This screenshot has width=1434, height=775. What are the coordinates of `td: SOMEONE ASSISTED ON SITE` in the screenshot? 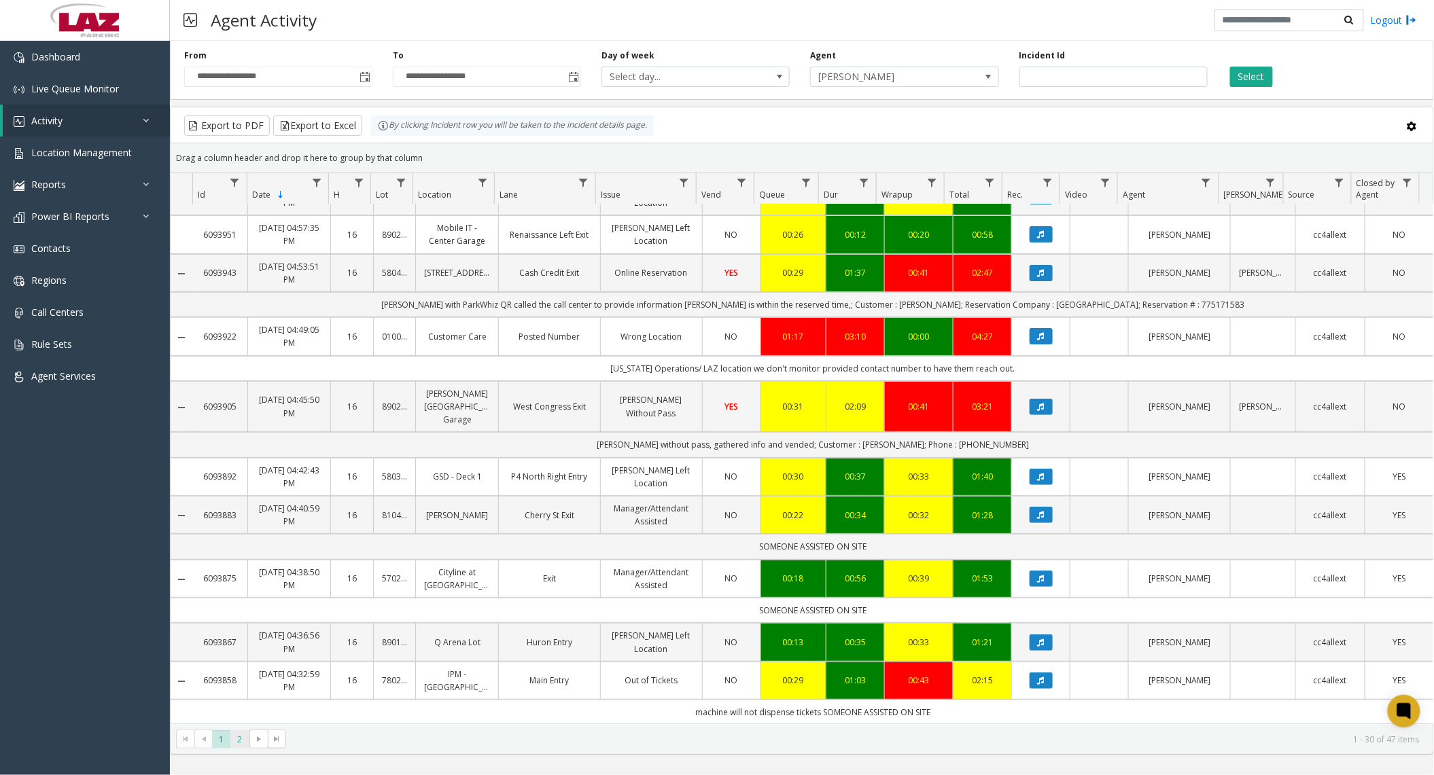 It's located at (813, 610).